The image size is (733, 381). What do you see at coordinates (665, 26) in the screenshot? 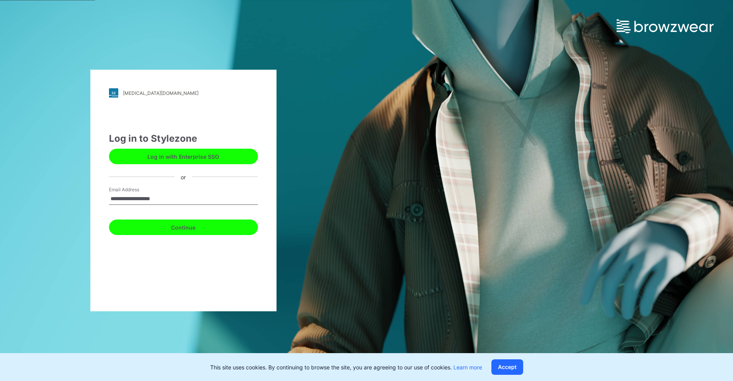
I see `img: browzwear-logo.e42bd6dac1945053ebaf764b6aa21510.svg` at bounding box center [665, 26].